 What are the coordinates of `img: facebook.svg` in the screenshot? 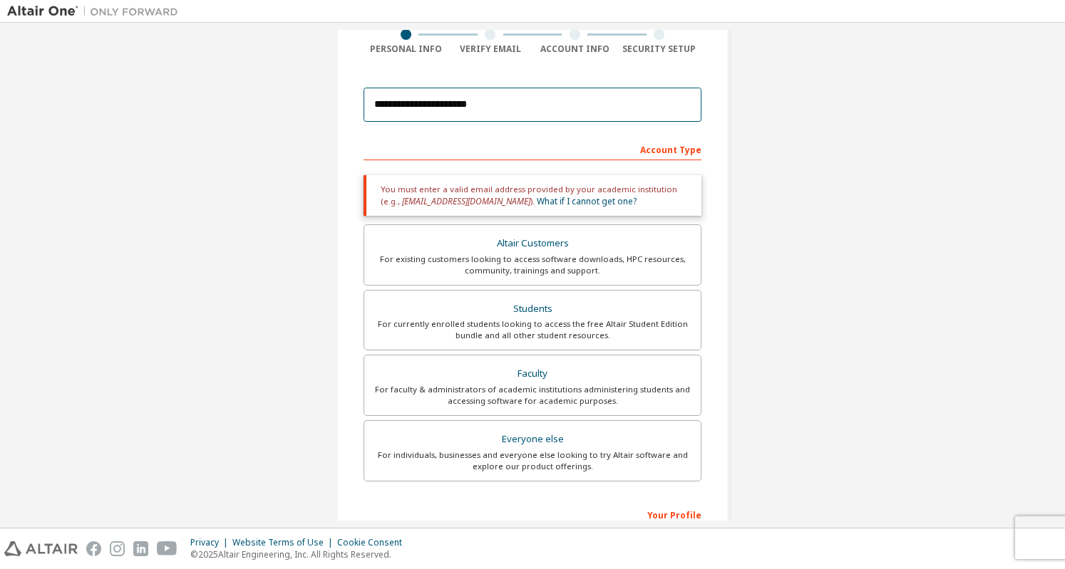 It's located at (93, 549).